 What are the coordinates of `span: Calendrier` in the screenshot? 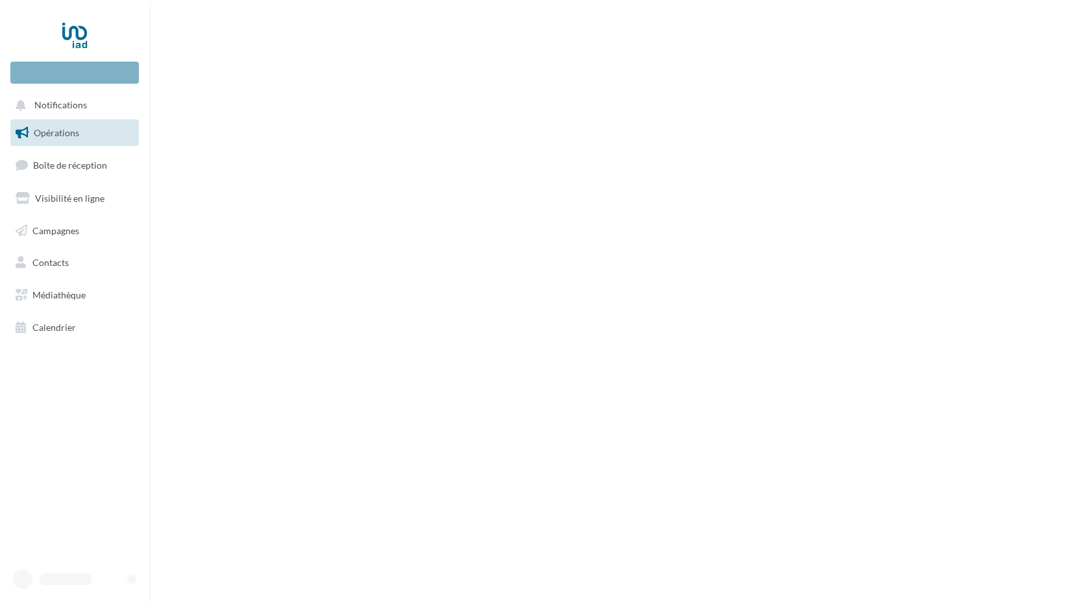 It's located at (54, 327).